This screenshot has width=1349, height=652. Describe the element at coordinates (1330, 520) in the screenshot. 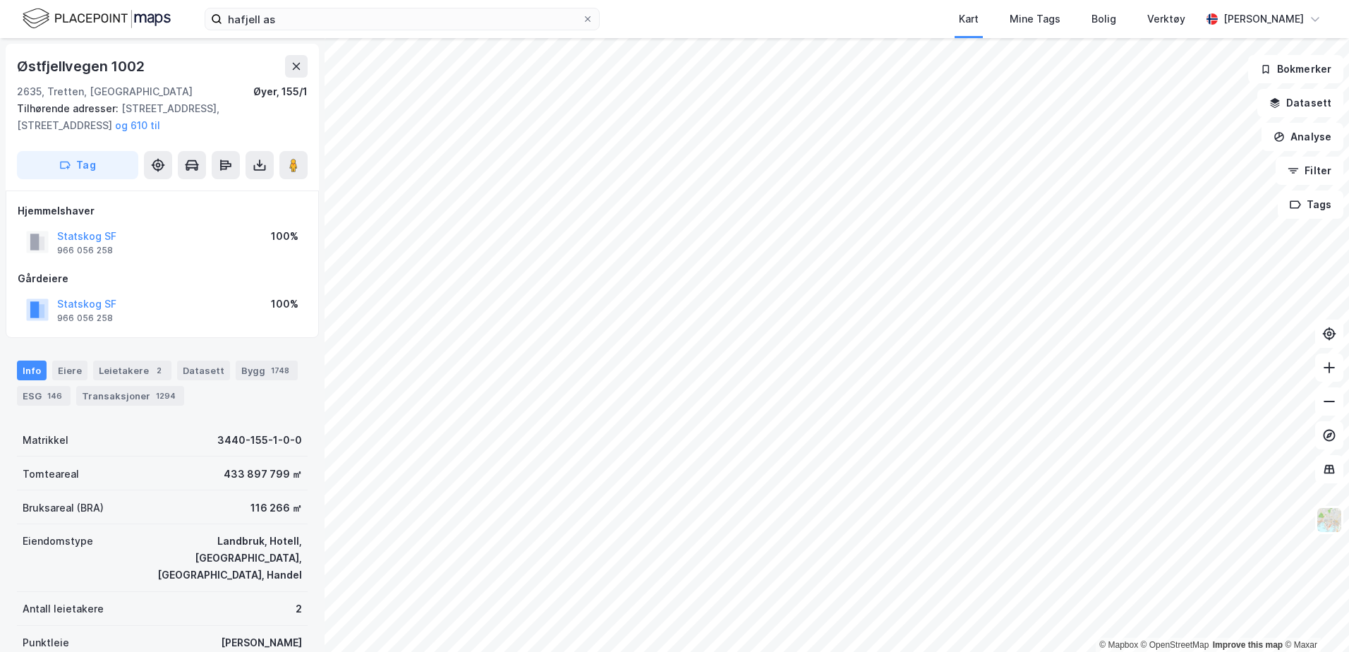

I see `img: Z` at that location.